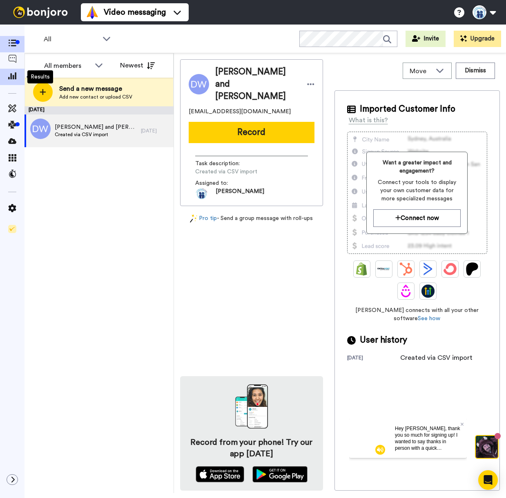  I want to click on a: See how, so click(429, 318).